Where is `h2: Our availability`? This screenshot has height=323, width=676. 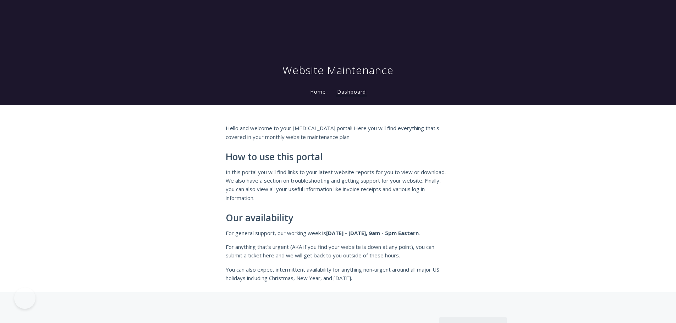 h2: Our availability is located at coordinates (338, 218).